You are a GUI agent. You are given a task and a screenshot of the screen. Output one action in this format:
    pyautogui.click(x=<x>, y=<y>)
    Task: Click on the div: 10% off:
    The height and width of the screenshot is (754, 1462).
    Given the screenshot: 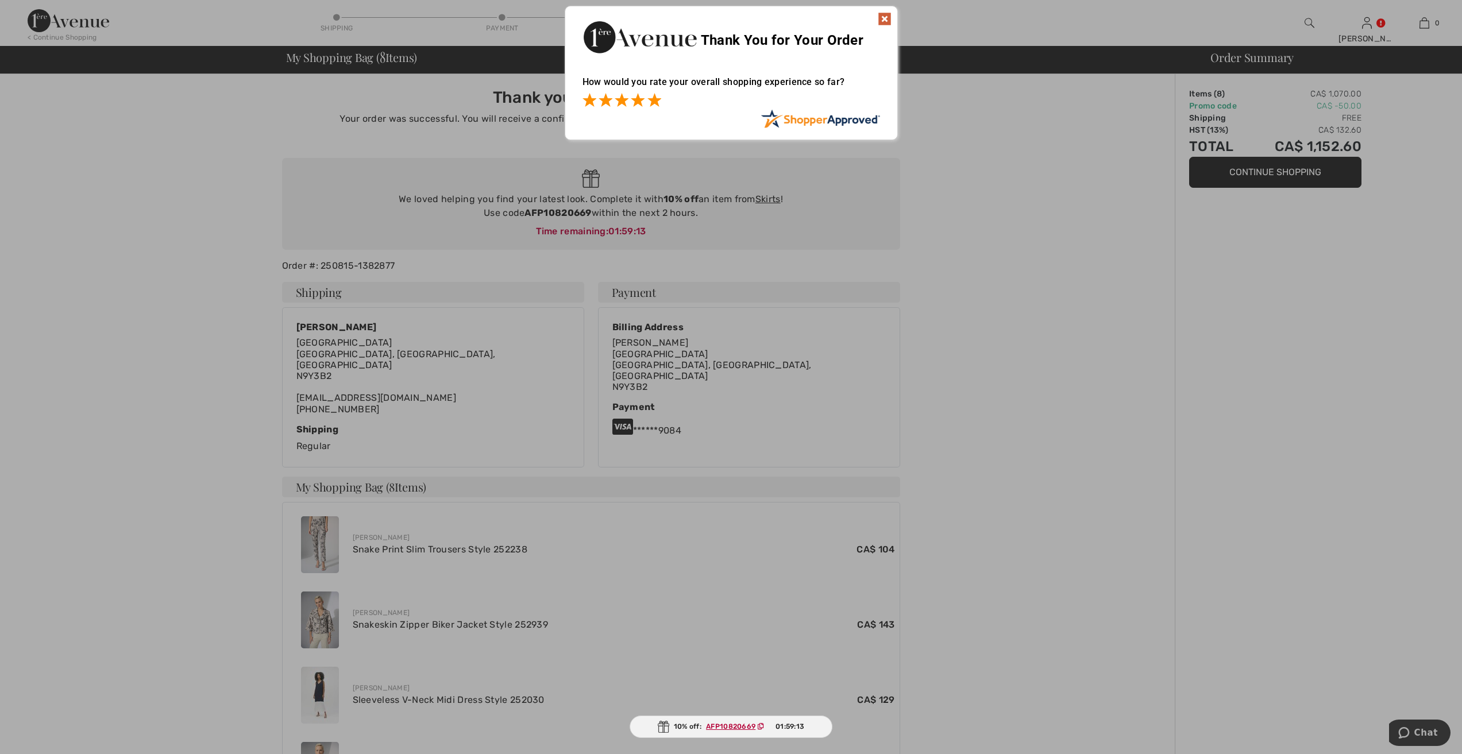 What is the action you would take?
    pyautogui.click(x=731, y=727)
    